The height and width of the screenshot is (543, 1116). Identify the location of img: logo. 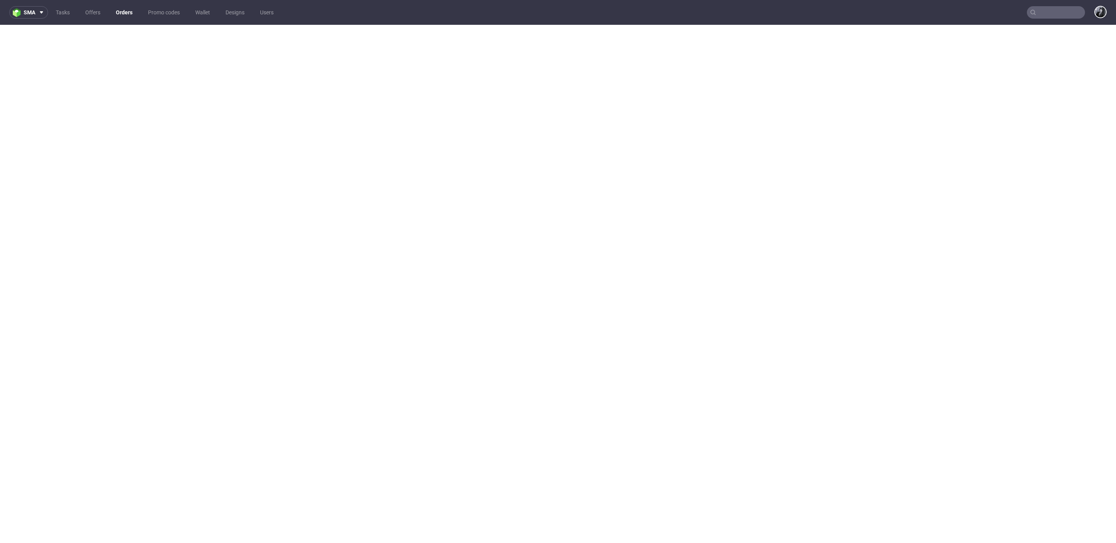
(18, 12).